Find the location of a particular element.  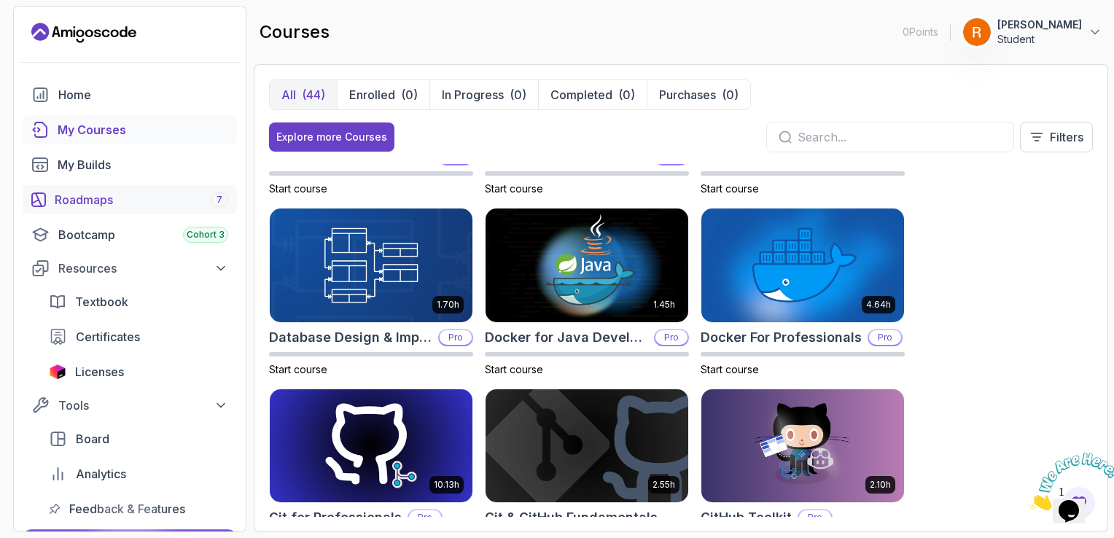

a: board is located at coordinates (139, 439).